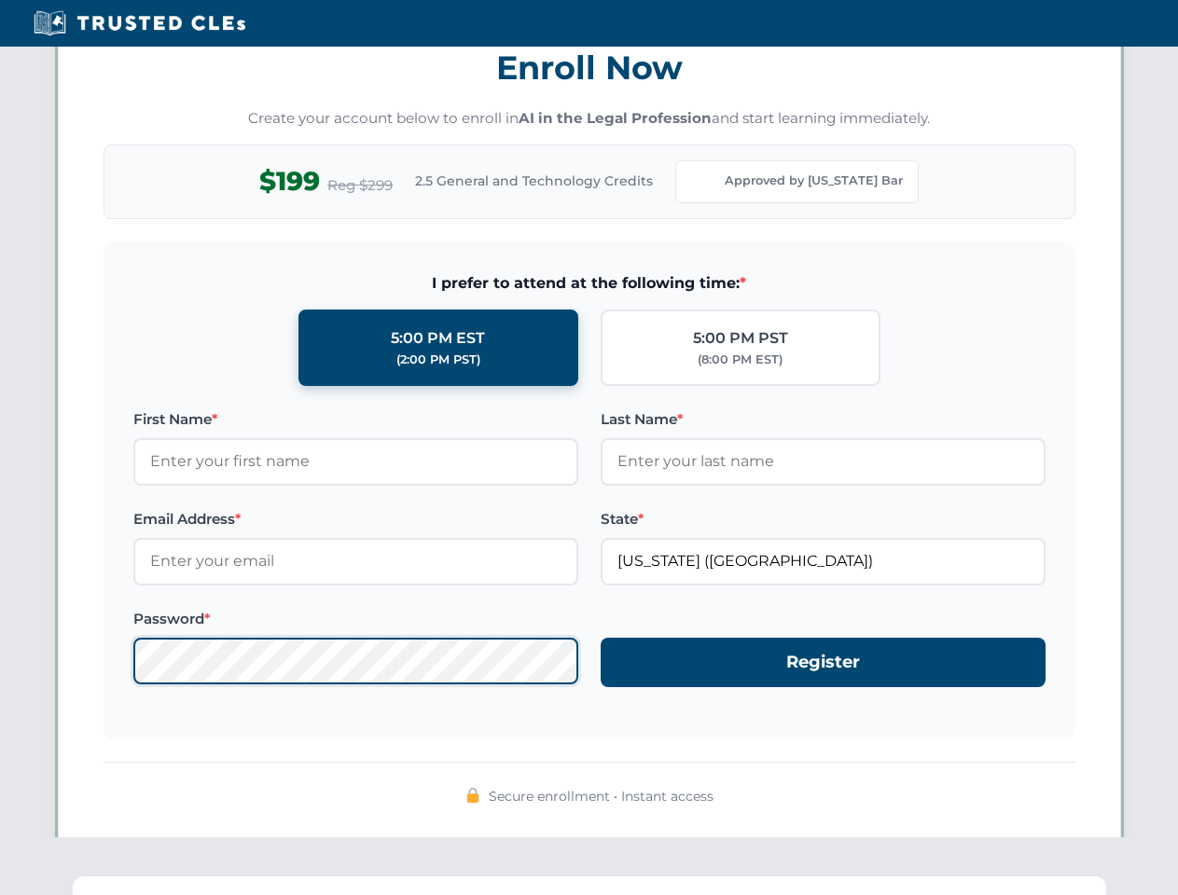  I want to click on div: (8:00 PM EST), so click(740, 360).